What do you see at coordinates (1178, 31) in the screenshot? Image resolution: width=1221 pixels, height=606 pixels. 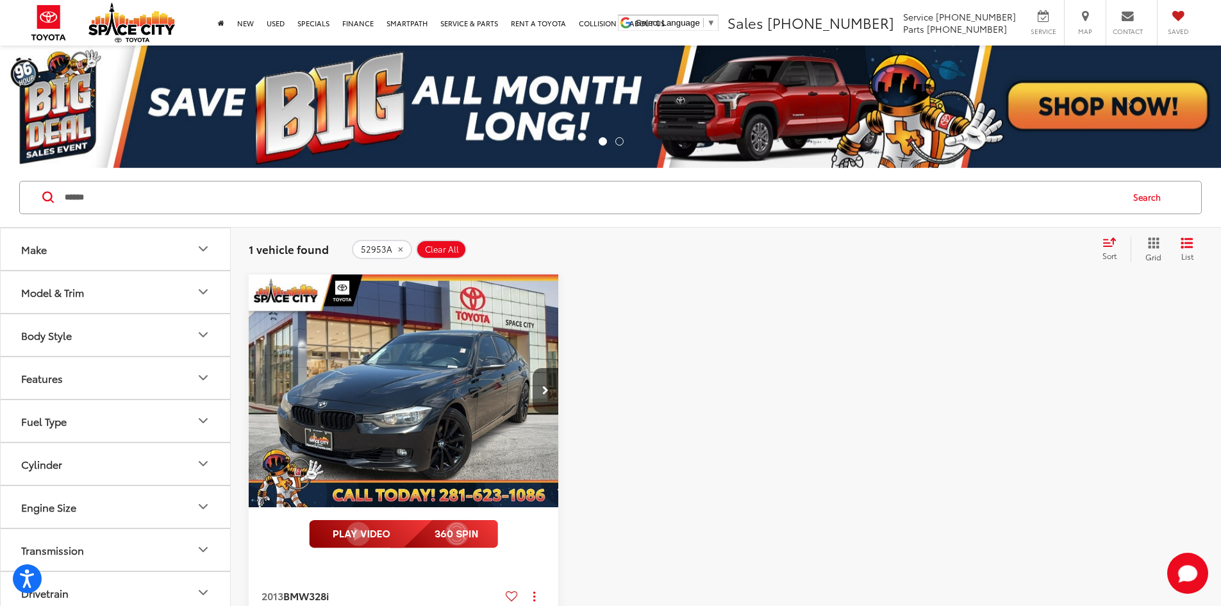 I see `span: Saved` at bounding box center [1178, 31].